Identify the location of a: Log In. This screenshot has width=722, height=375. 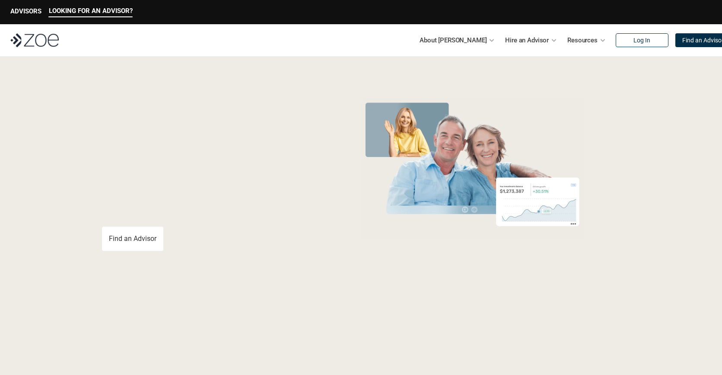
(642, 40).